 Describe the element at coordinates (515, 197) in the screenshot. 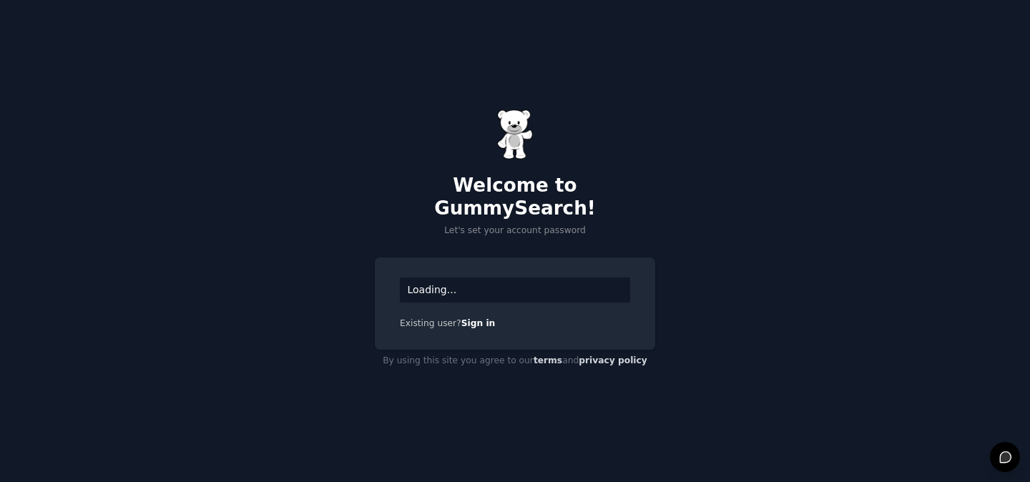

I see `h2: Welcome to GummySearch!` at that location.